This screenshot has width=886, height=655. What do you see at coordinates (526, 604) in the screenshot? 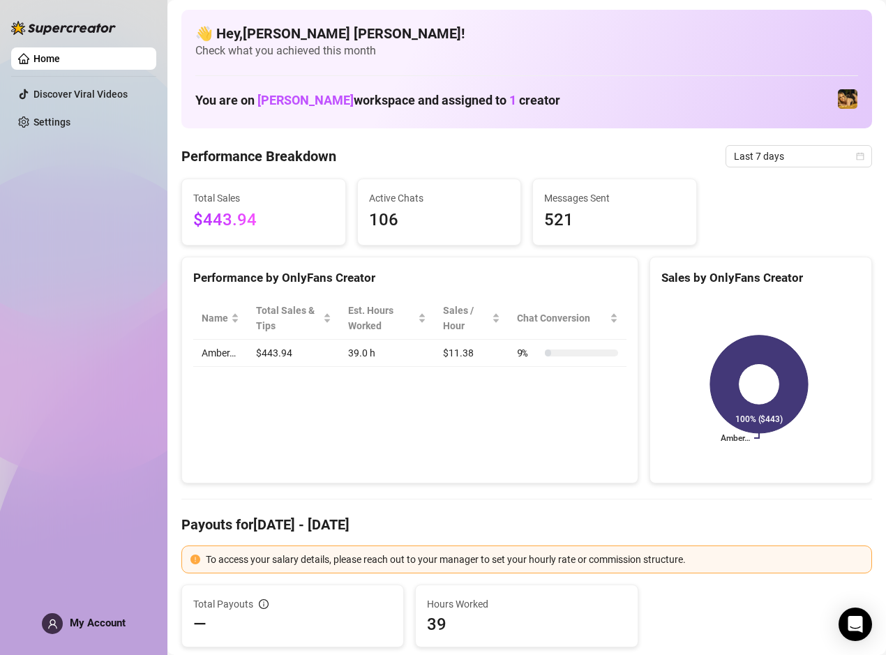
I see `span: Hours Worked` at bounding box center [526, 604].